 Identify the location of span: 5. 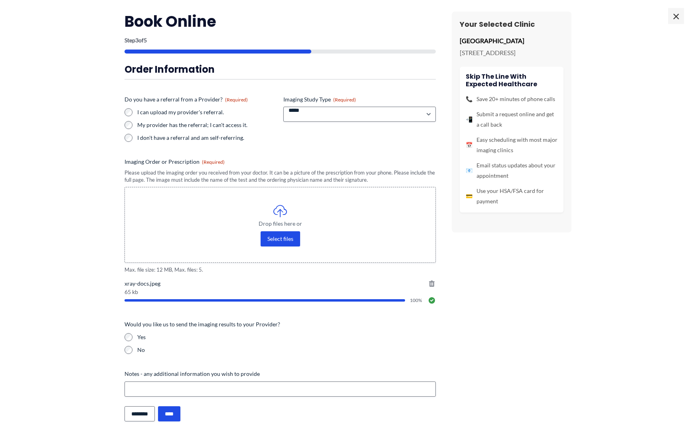
(145, 40).